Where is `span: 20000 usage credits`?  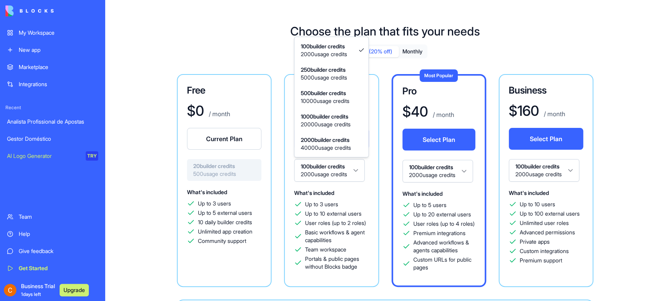 span: 20000 usage credits is located at coordinates (325, 124).